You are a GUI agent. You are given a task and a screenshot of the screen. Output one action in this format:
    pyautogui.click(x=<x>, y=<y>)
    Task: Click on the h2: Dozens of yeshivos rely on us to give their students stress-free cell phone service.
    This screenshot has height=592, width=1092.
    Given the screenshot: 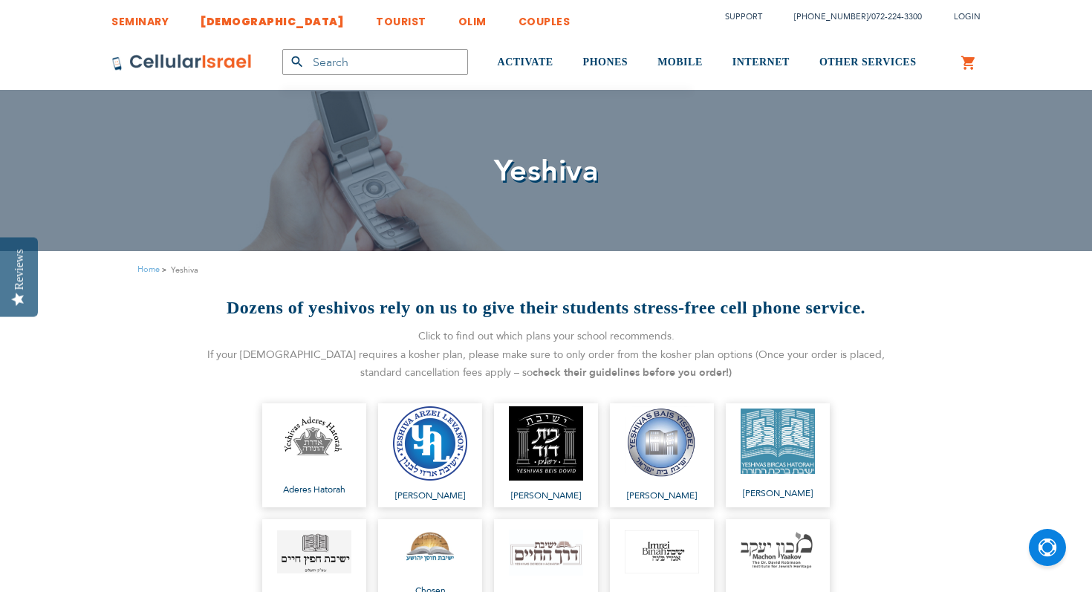 What is the action you would take?
    pyautogui.click(x=546, y=308)
    